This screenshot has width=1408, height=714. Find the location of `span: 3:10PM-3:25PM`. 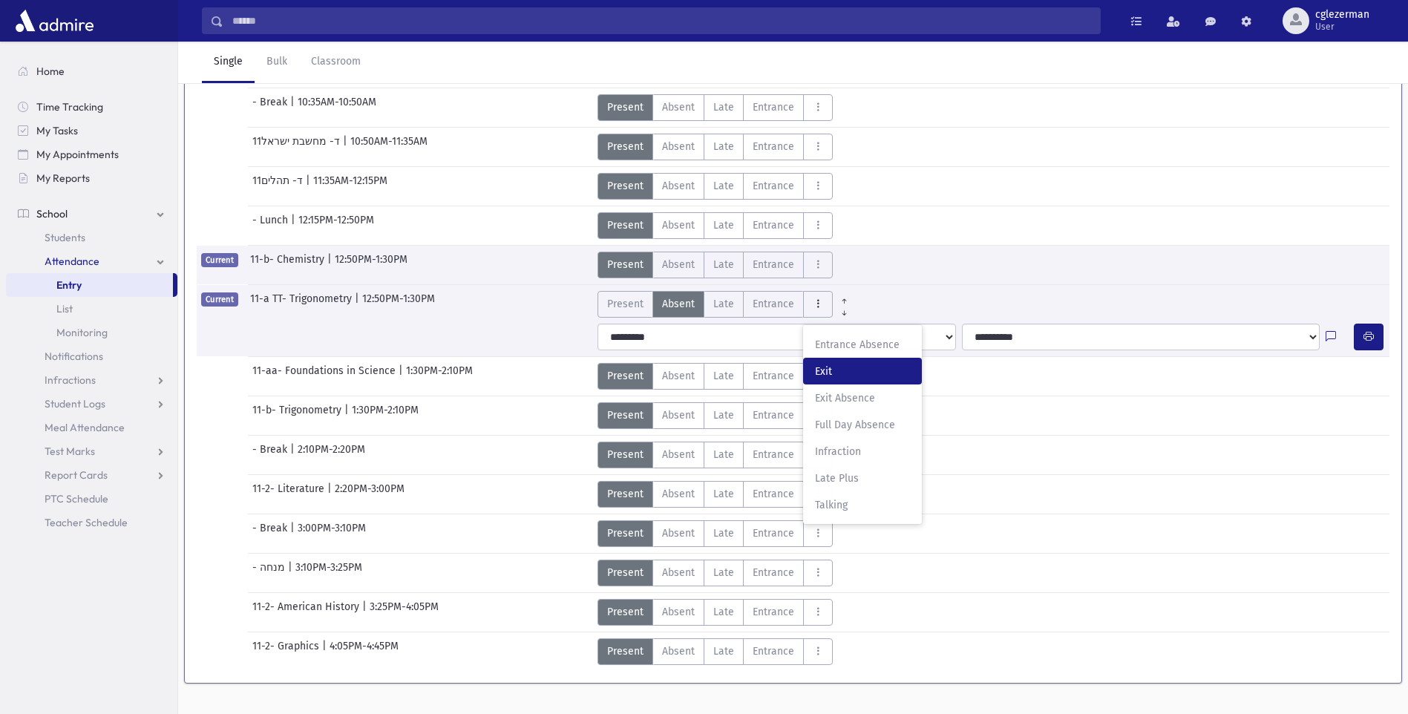

span: 3:10PM-3:25PM is located at coordinates (329, 573).